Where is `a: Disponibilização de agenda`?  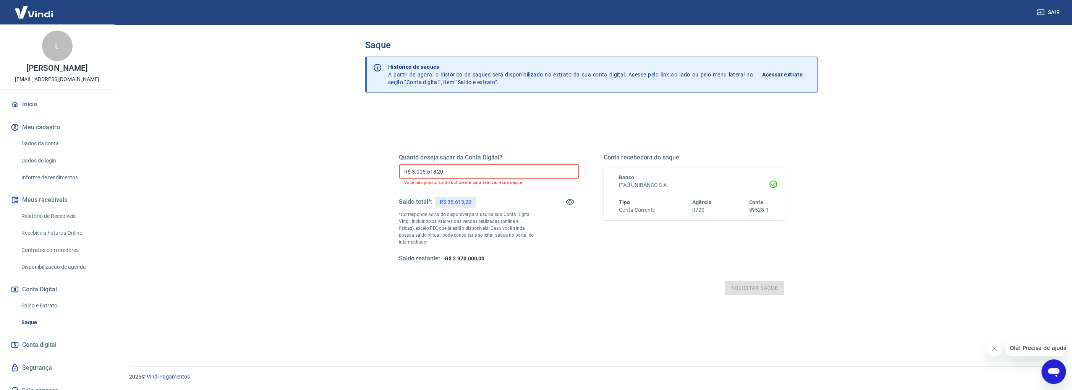
a: Disponibilização de agenda is located at coordinates (61, 267).